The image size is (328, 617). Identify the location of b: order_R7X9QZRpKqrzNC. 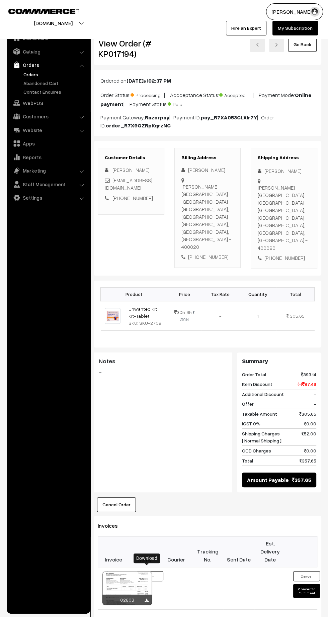
(138, 125).